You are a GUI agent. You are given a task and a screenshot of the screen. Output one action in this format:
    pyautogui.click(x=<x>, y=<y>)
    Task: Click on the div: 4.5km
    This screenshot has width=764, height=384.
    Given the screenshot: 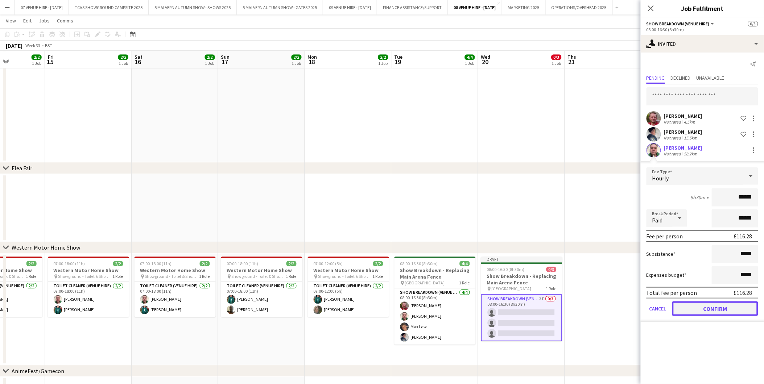 What is the action you would take?
    pyautogui.click(x=689, y=122)
    